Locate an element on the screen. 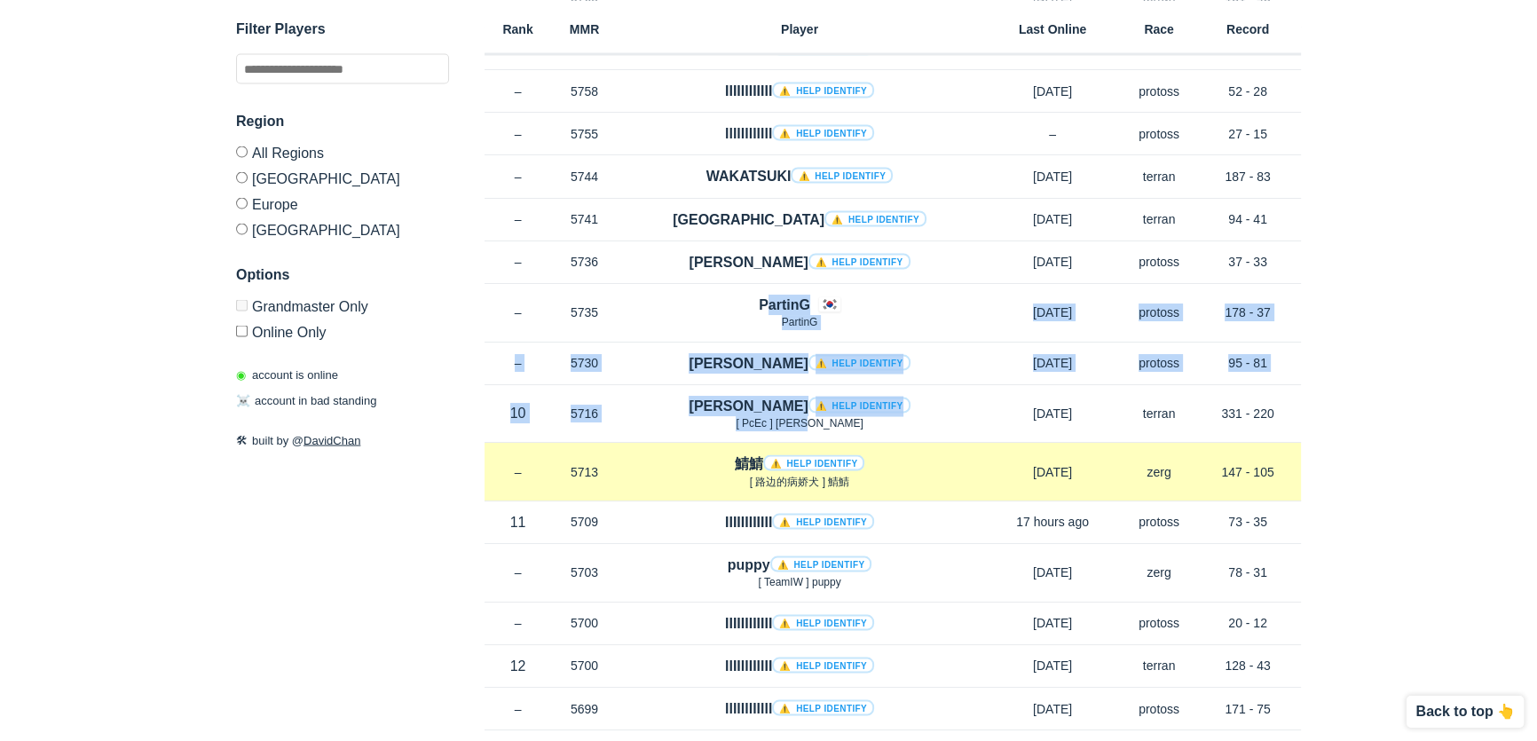 Image resolution: width=1537 pixels, height=741 pixels. p: 5755 is located at coordinates (584, 134).